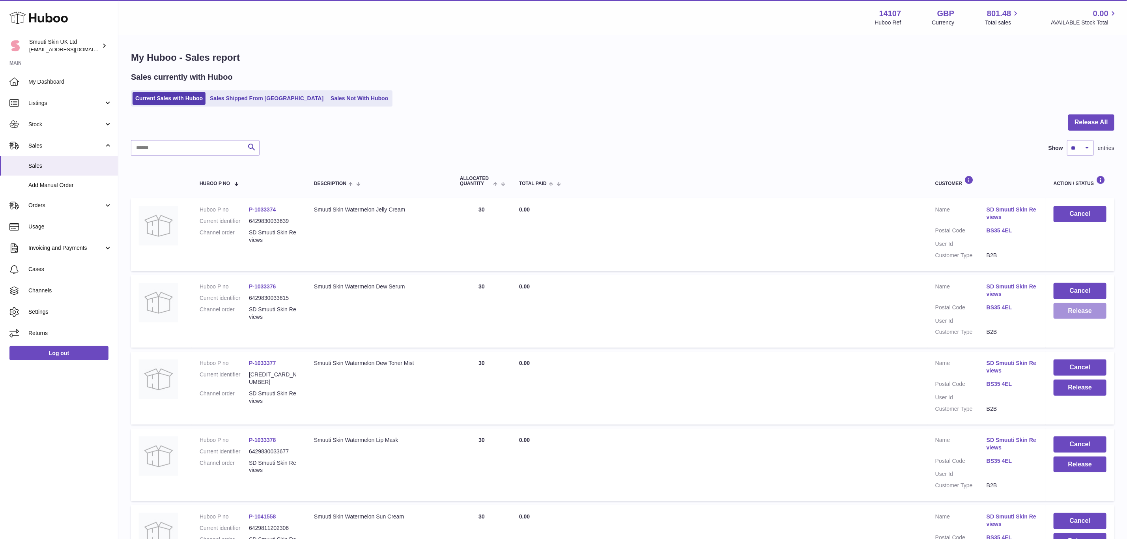 The image size is (1127, 539). Describe the element at coordinates (262, 286) in the screenshot. I see `a: P-1033376` at that location.